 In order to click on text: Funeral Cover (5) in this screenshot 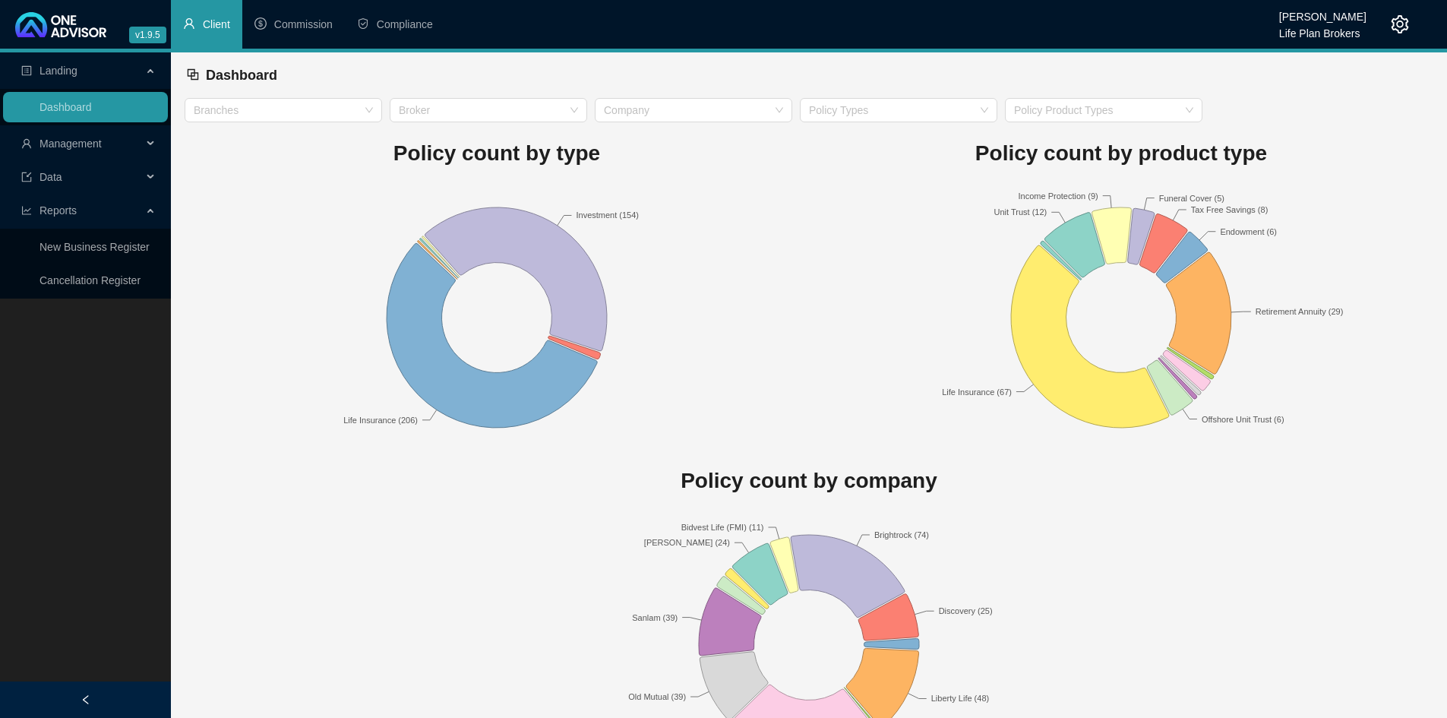, I will do `click(1192, 198)`.